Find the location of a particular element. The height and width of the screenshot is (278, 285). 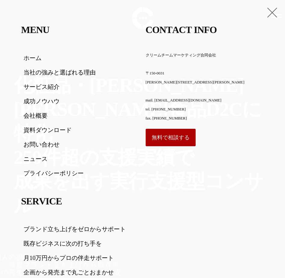

div: S is located at coordinates (23, 201).